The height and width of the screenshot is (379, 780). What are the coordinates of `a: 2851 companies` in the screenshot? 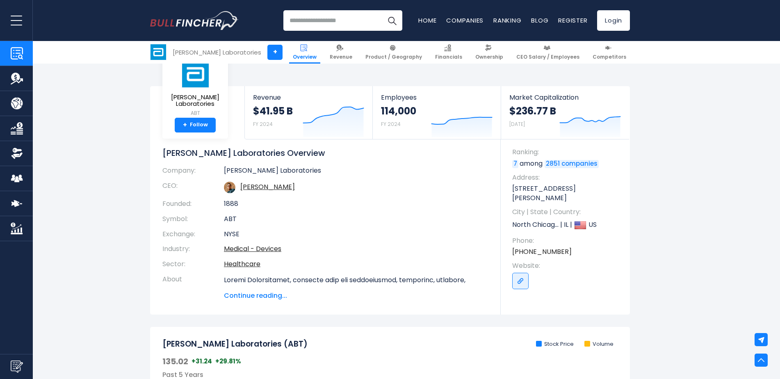 It's located at (572, 164).